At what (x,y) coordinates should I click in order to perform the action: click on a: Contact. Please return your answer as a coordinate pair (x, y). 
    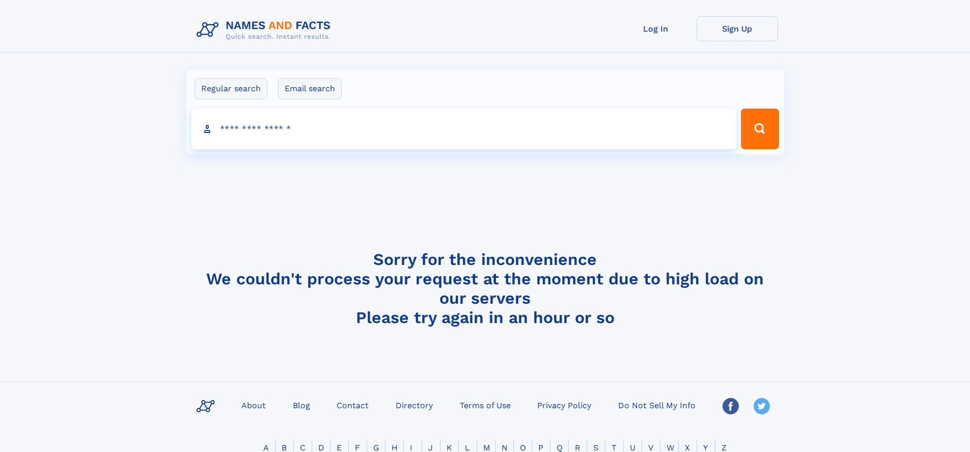
    Looking at the image, I should click on (352, 404).